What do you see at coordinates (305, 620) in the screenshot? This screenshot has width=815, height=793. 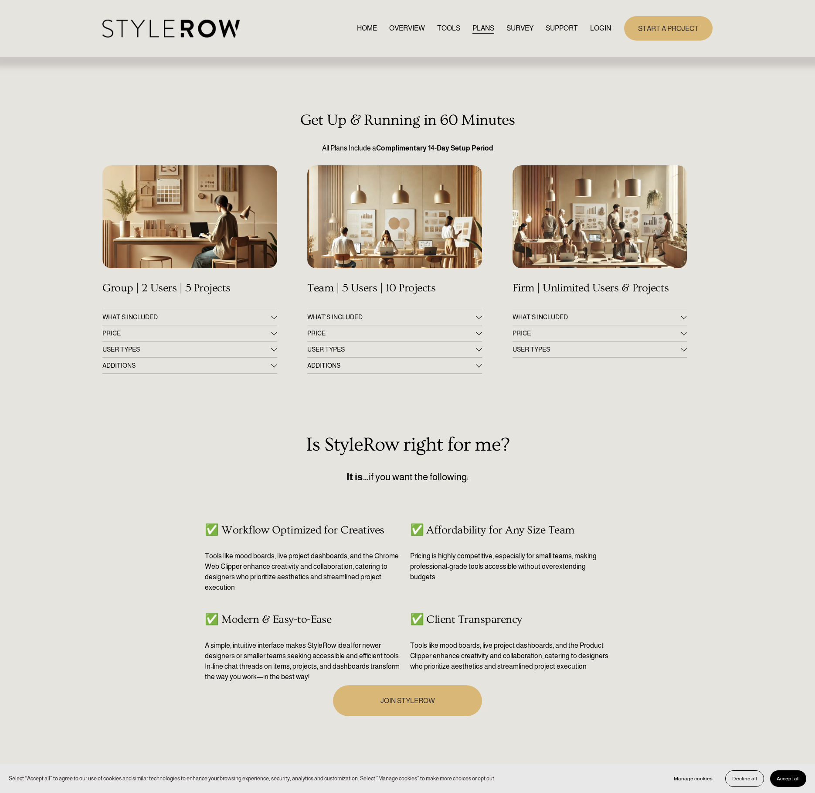 I see `h4: ✅ Modern & Easy-to-Ease` at bounding box center [305, 620].